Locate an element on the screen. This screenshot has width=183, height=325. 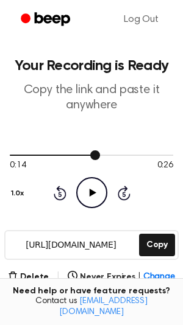
span: 0:26 is located at coordinates (165, 166).